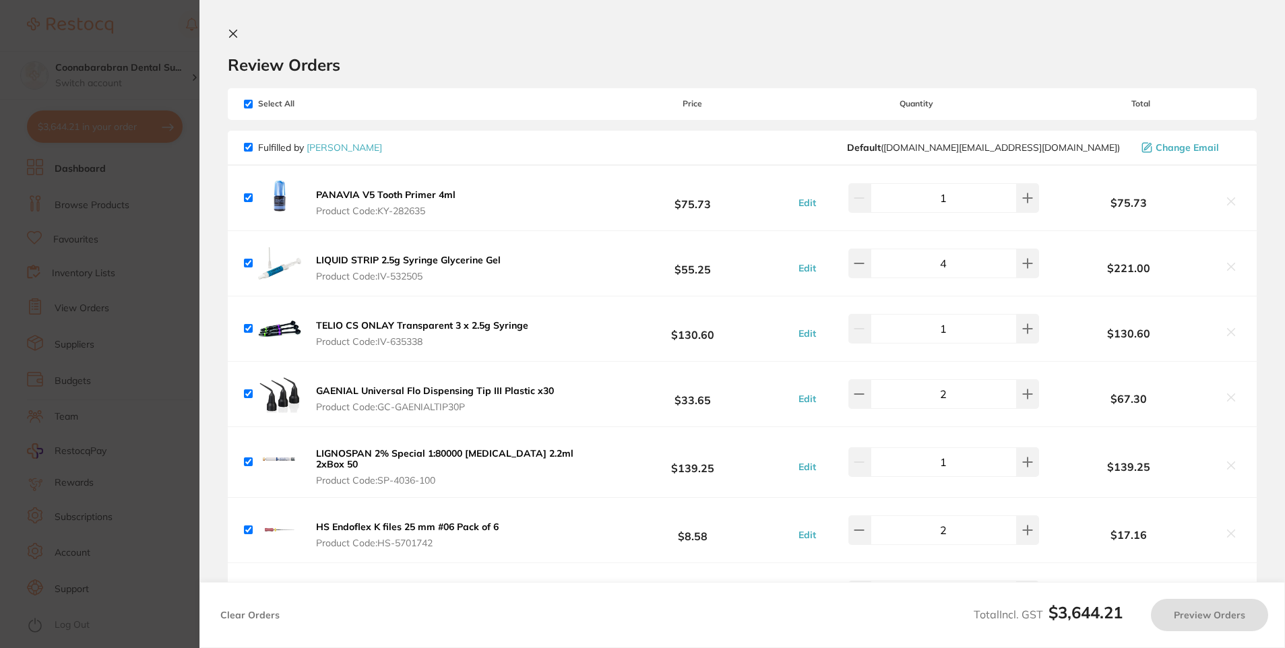 Image resolution: width=1285 pixels, height=648 pixels. Describe the element at coordinates (280, 530) in the screenshot. I see `img: cnhiYjhvZg` at that location.